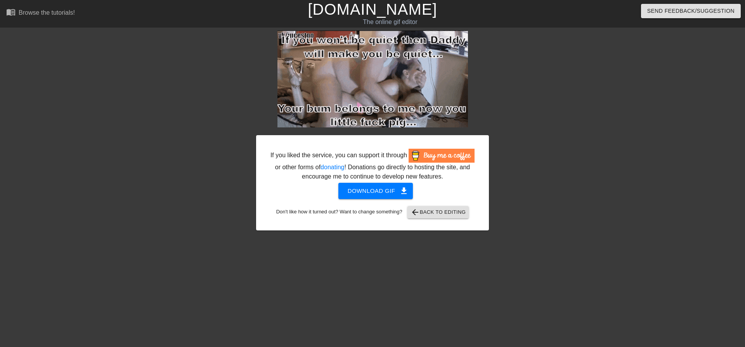 This screenshot has width=745, height=347. Describe the element at coordinates (404, 191) in the screenshot. I see `span: get_app` at that location.